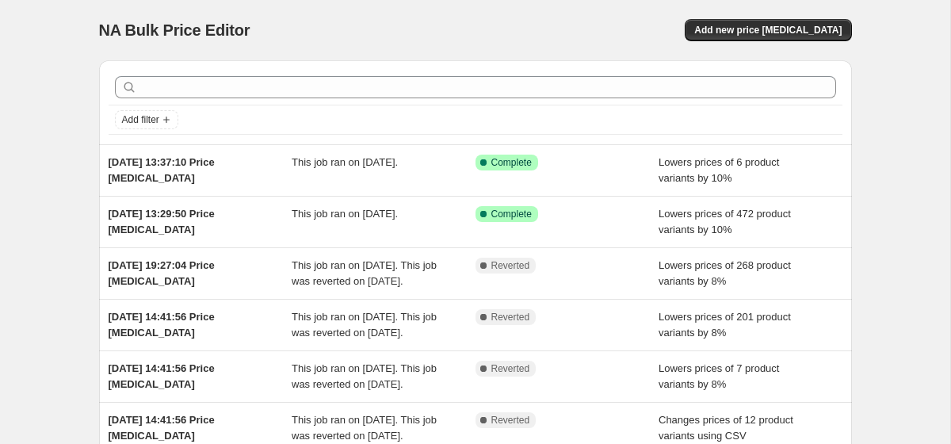  Describe the element at coordinates (724, 221) in the screenshot. I see `span: Lowers prices of 472 product variants by 10%` at that location.